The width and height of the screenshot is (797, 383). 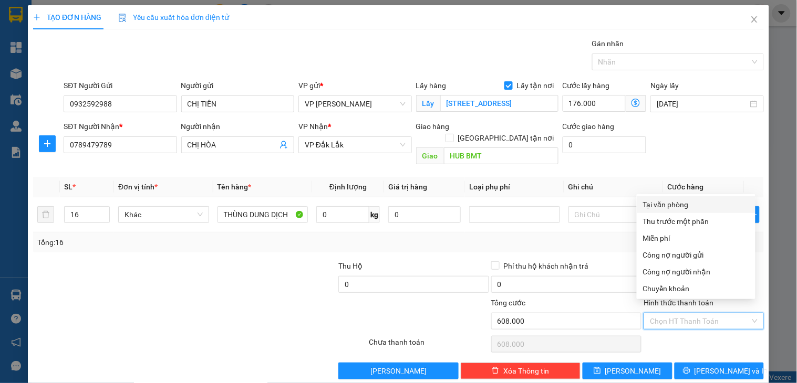 What do you see at coordinates (263, 215) in the screenshot?
I see `input: VD: Bàn, Ghế` at bounding box center [263, 215].